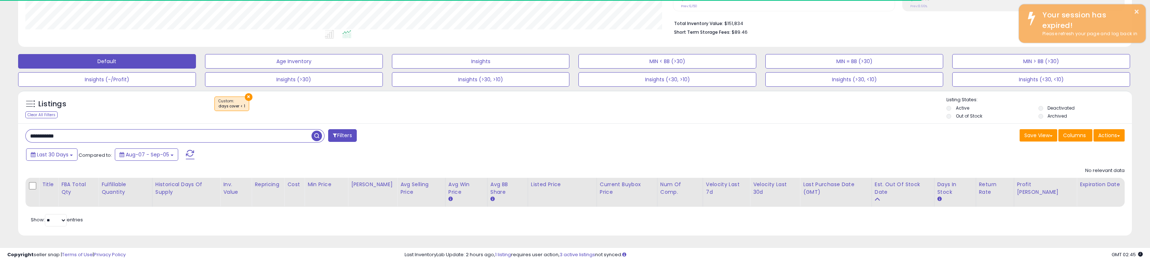 The width and height of the screenshot is (1150, 262). Describe the element at coordinates (294, 61) in the screenshot. I see `button: Age Inventory` at that location.